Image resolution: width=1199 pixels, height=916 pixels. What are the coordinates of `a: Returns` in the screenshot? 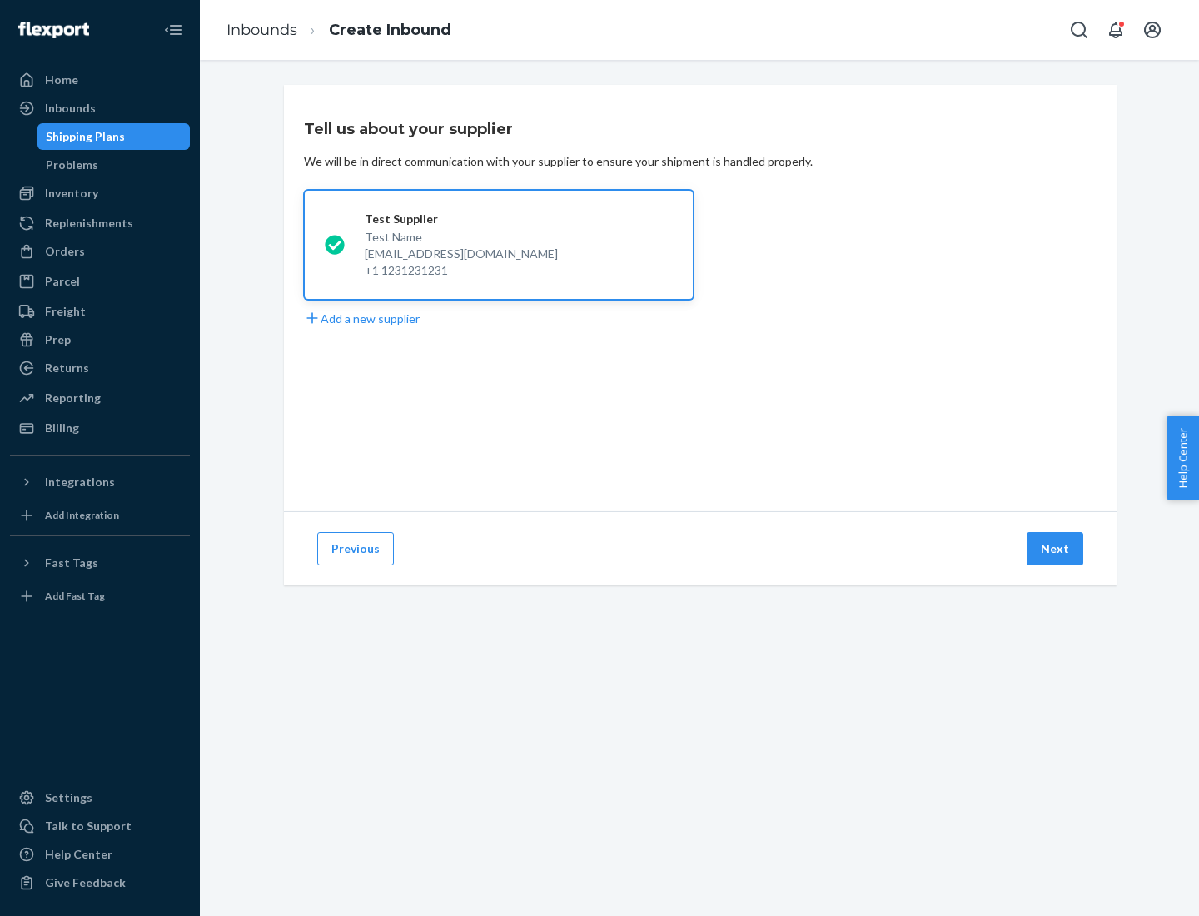 It's located at (100, 368).